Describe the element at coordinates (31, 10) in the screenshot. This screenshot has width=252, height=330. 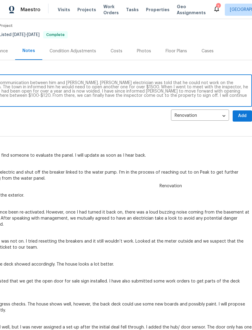
I see `span: Maestro` at that location.